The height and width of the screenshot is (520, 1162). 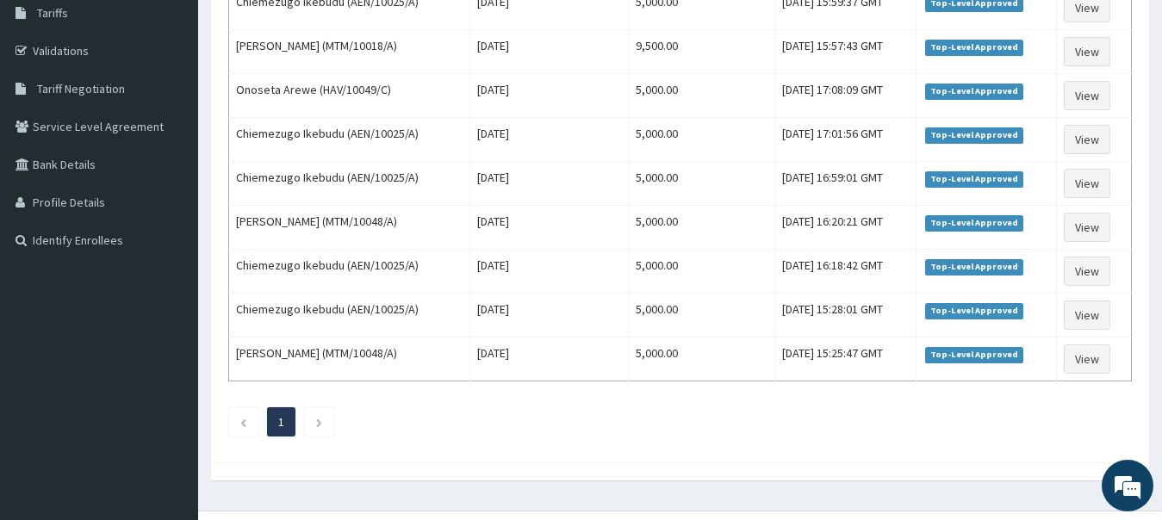 I want to click on a: Page 1 is your current page, so click(x=281, y=422).